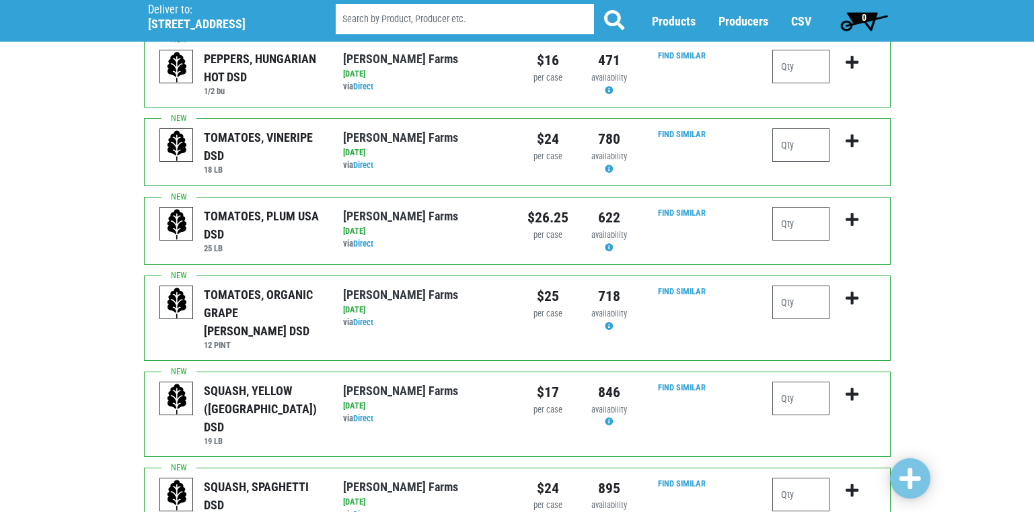  Describe the element at coordinates (801, 21) in the screenshot. I see `a: CSV` at that location.